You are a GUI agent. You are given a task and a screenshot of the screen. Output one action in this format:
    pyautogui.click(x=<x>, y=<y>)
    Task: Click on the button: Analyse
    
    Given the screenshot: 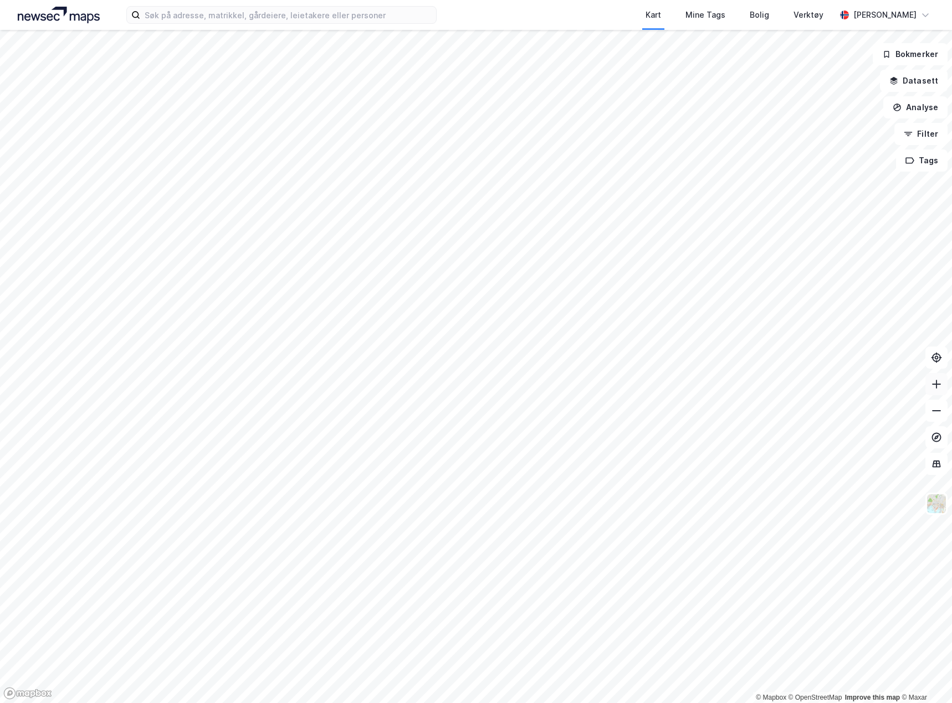 What is the action you would take?
    pyautogui.click(x=915, y=107)
    